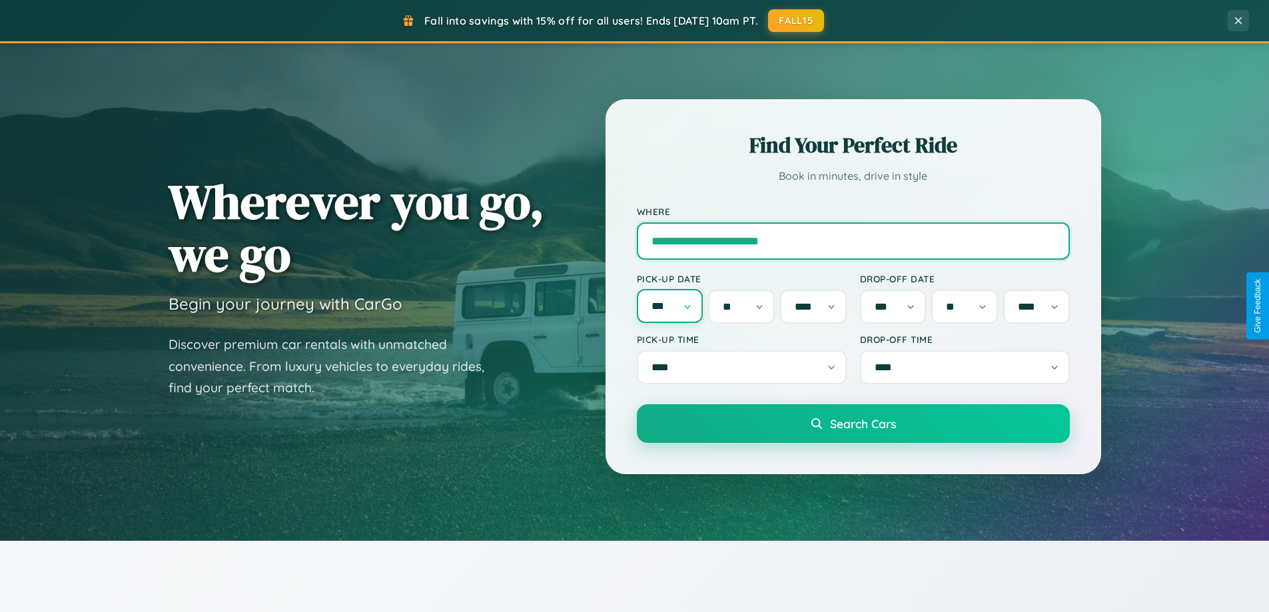 This screenshot has width=1269, height=612. Describe the element at coordinates (285, 304) in the screenshot. I see `h3: Begin your journey with CarGo` at that location.